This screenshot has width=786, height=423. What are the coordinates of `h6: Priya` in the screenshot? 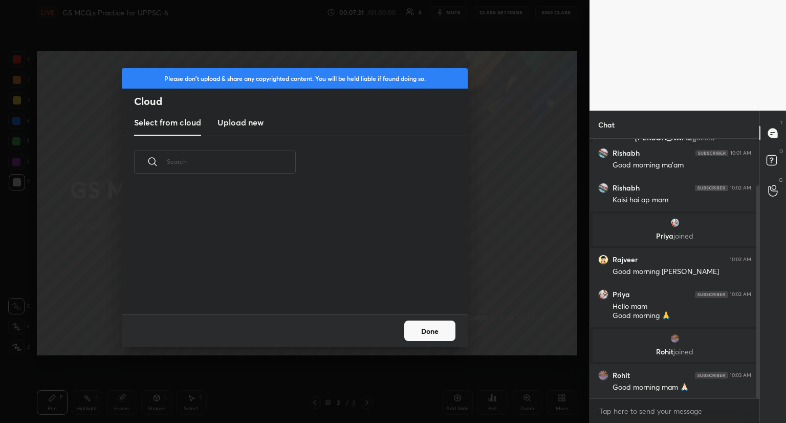 It's located at (621, 294).